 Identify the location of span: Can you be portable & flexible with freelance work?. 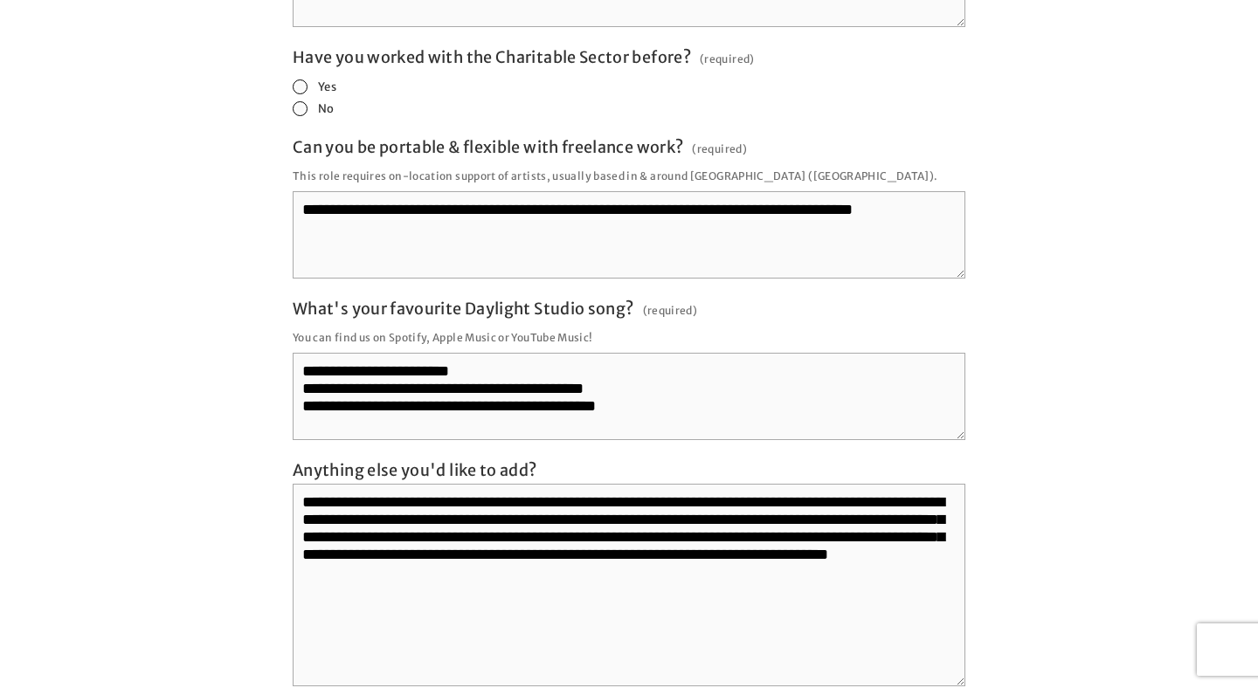
(488, 147).